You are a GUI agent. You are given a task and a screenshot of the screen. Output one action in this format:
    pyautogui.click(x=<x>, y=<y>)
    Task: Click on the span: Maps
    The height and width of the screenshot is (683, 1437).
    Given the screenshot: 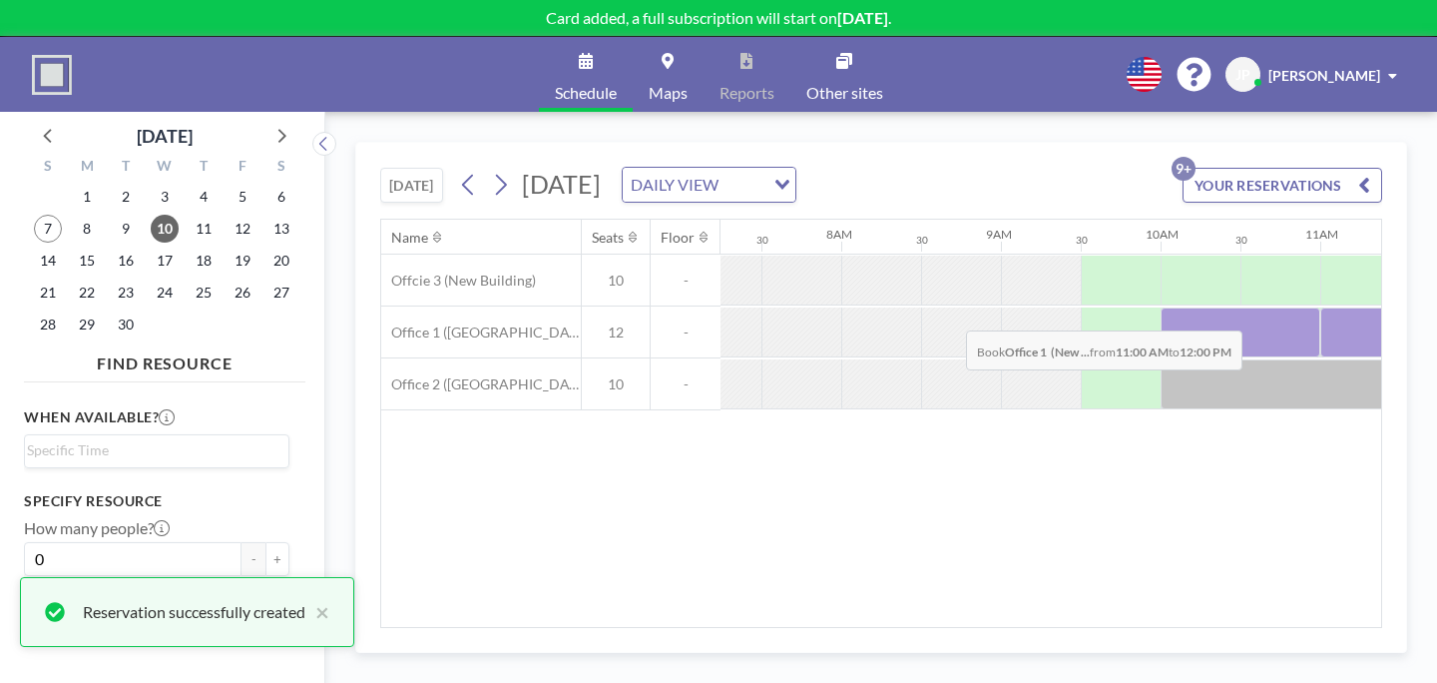 What is the action you would take?
    pyautogui.click(x=668, y=93)
    